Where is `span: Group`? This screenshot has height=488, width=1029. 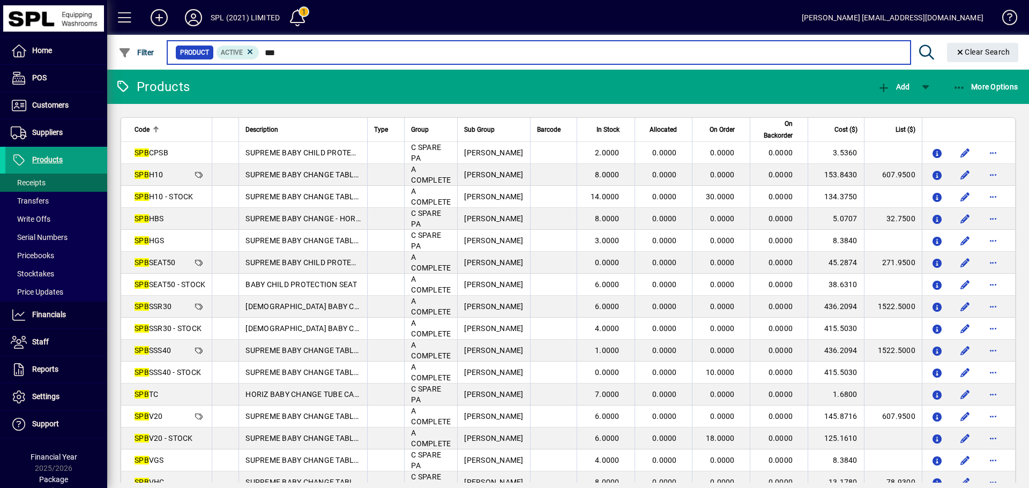
span: Group is located at coordinates (420, 130).